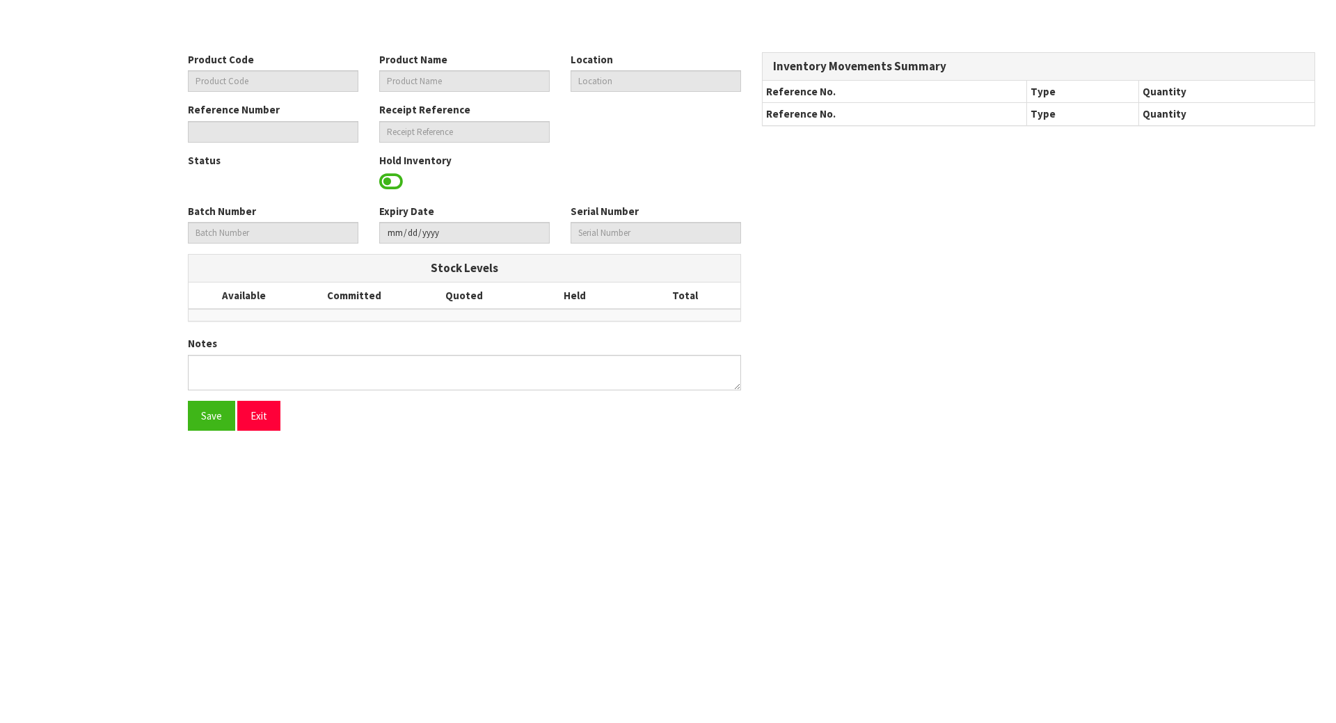 This screenshot has width=1336, height=723. Describe the element at coordinates (416, 160) in the screenshot. I see `label: Hold Inventory` at that location.